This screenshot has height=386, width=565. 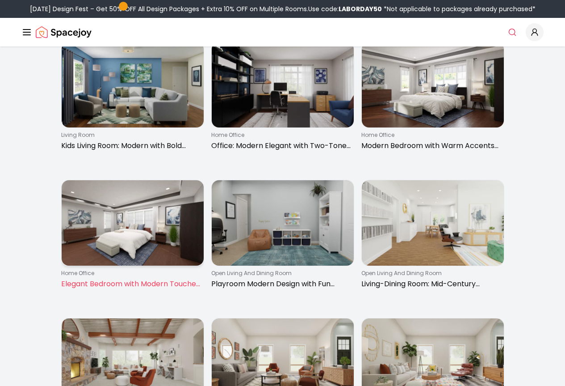 What do you see at coordinates (63, 32) in the screenshot?
I see `img: Spacejoy Logo` at bounding box center [63, 32].